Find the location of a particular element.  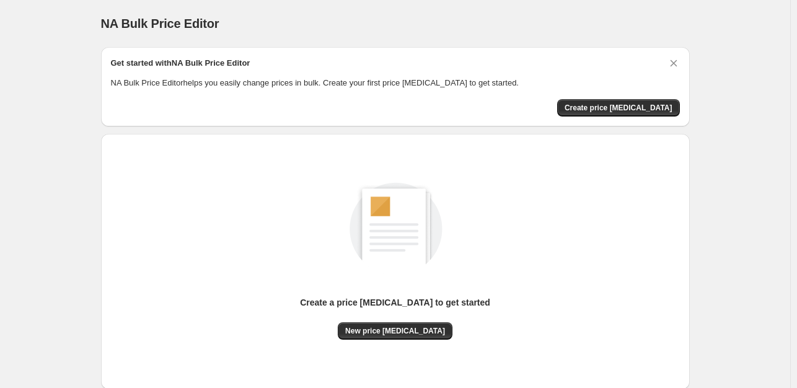

button: Create price change job is located at coordinates (618, 108).